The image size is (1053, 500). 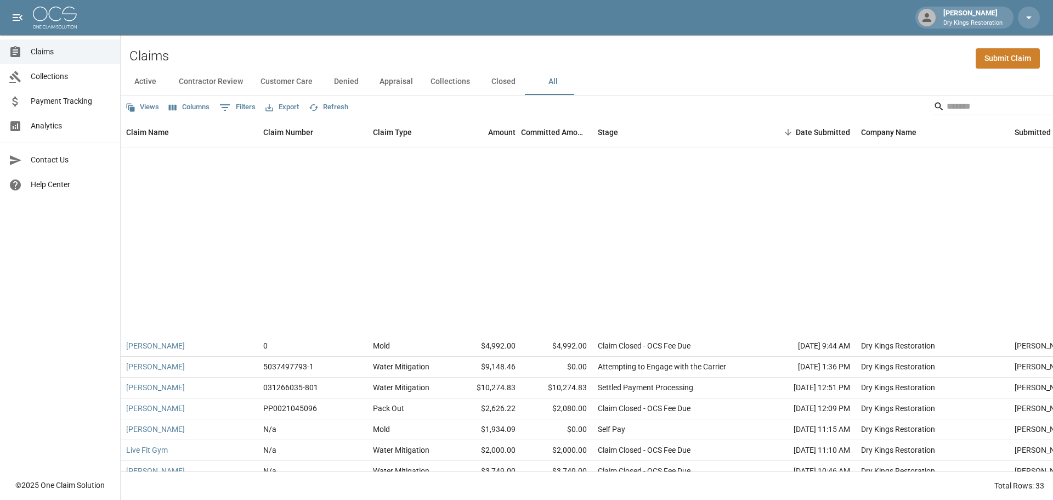 What do you see at coordinates (388, 408) in the screenshot?
I see `div: Pack Out` at bounding box center [388, 408].